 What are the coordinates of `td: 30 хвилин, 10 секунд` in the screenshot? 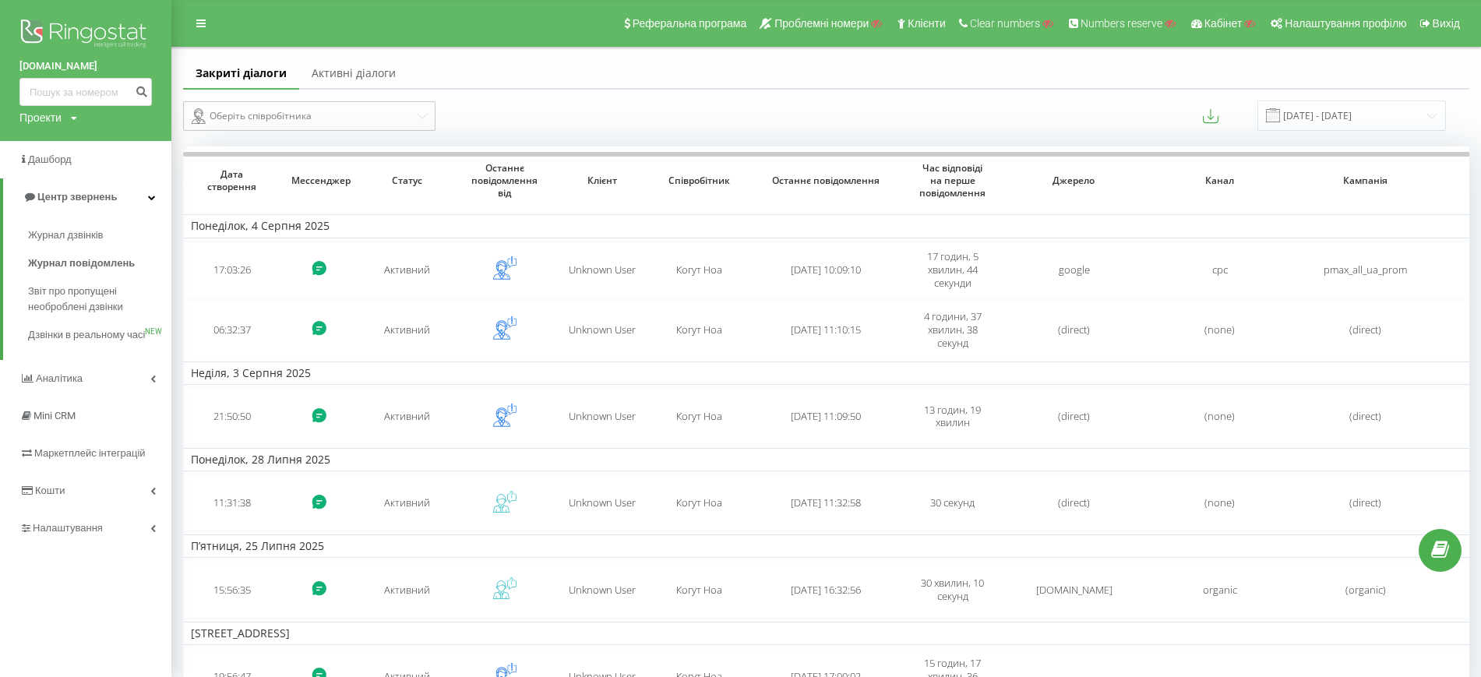 It's located at (952, 589).